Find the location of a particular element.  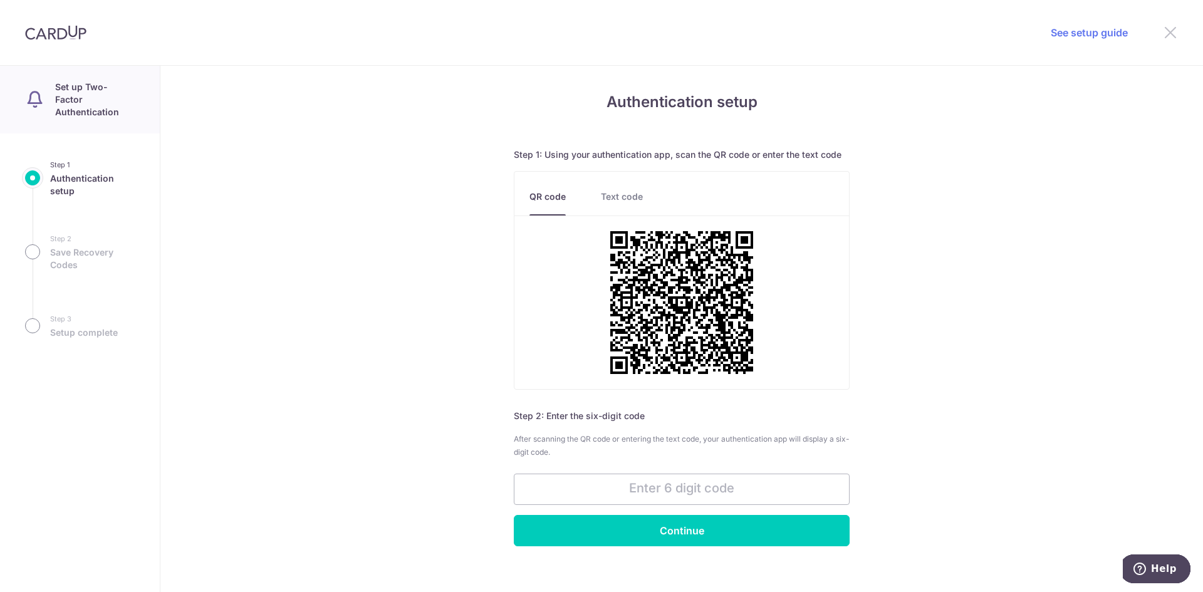

span: Save Recovery Codes is located at coordinates (92, 259).